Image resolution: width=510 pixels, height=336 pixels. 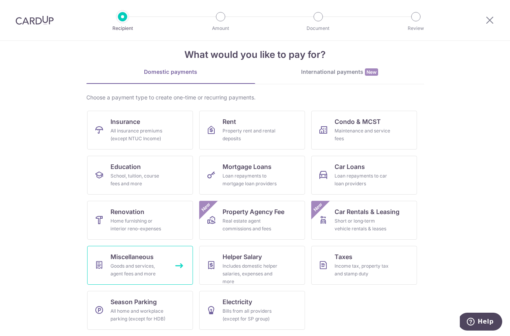 What do you see at coordinates (171, 72) in the screenshot?
I see `div: Domestic payments` at bounding box center [171, 72].